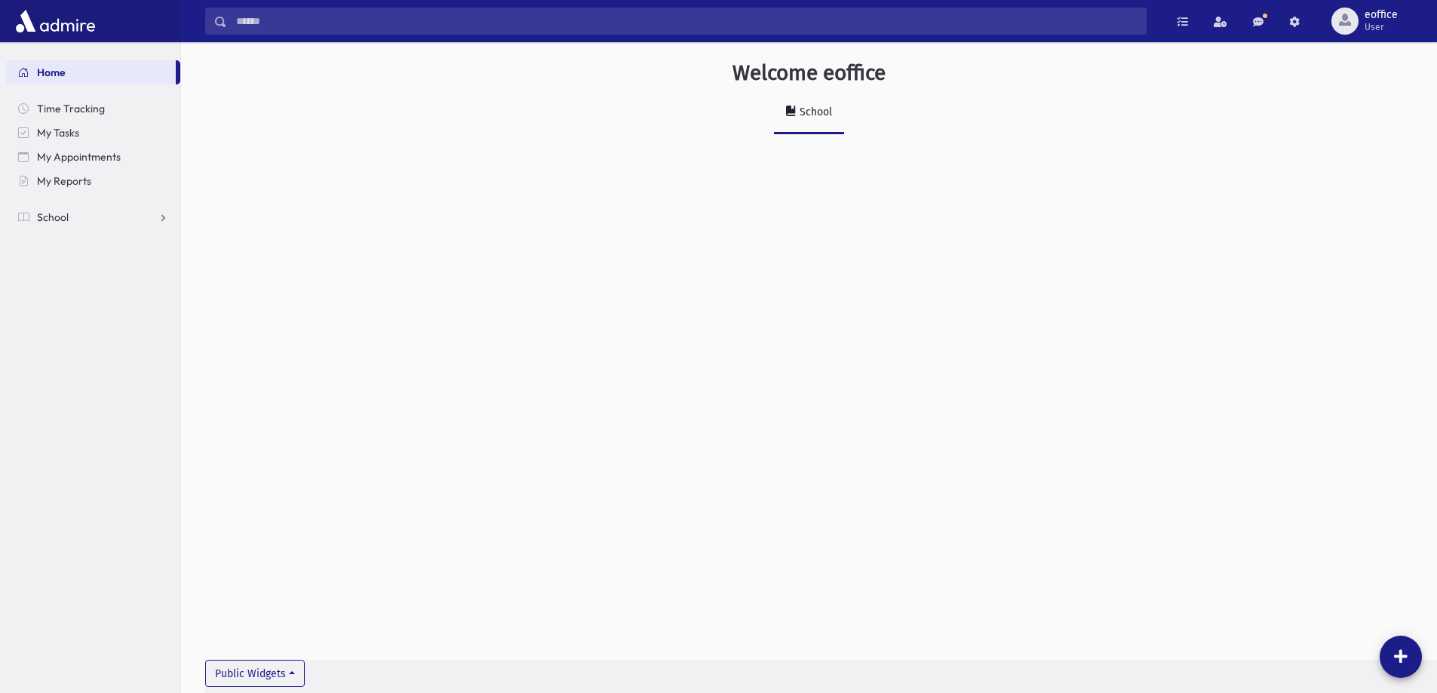 The height and width of the screenshot is (693, 1437). Describe the element at coordinates (91, 72) in the screenshot. I see `a: Home` at that location.